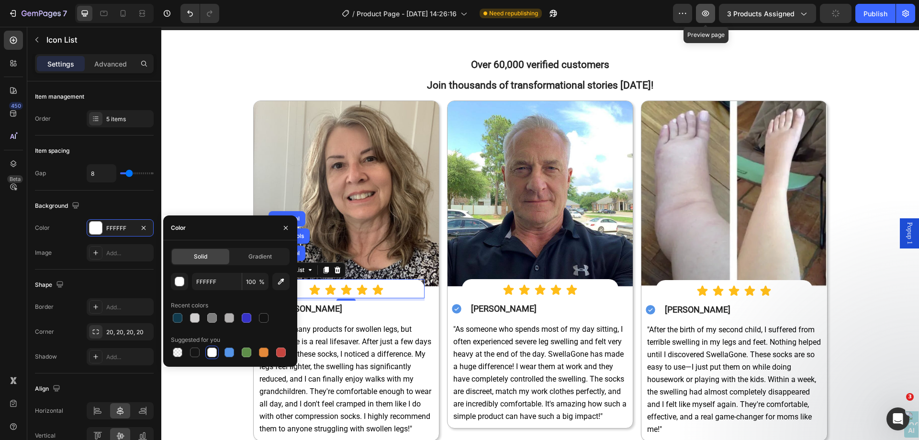 Image resolution: width=919 pixels, height=440 pixels. Describe the element at coordinates (50, 285) in the screenshot. I see `div: Shape` at that location.